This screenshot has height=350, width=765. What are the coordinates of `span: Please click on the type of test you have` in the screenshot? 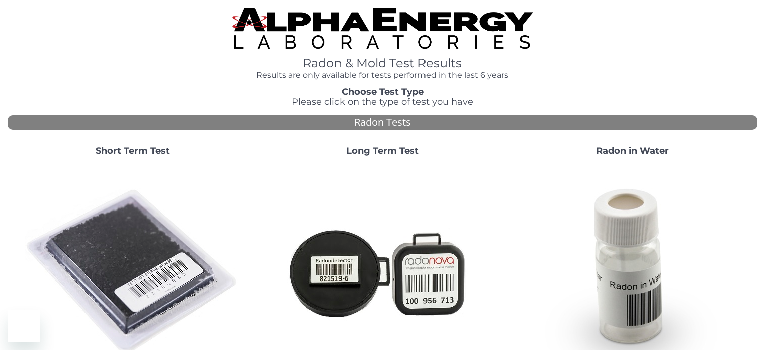 It's located at (382, 102).